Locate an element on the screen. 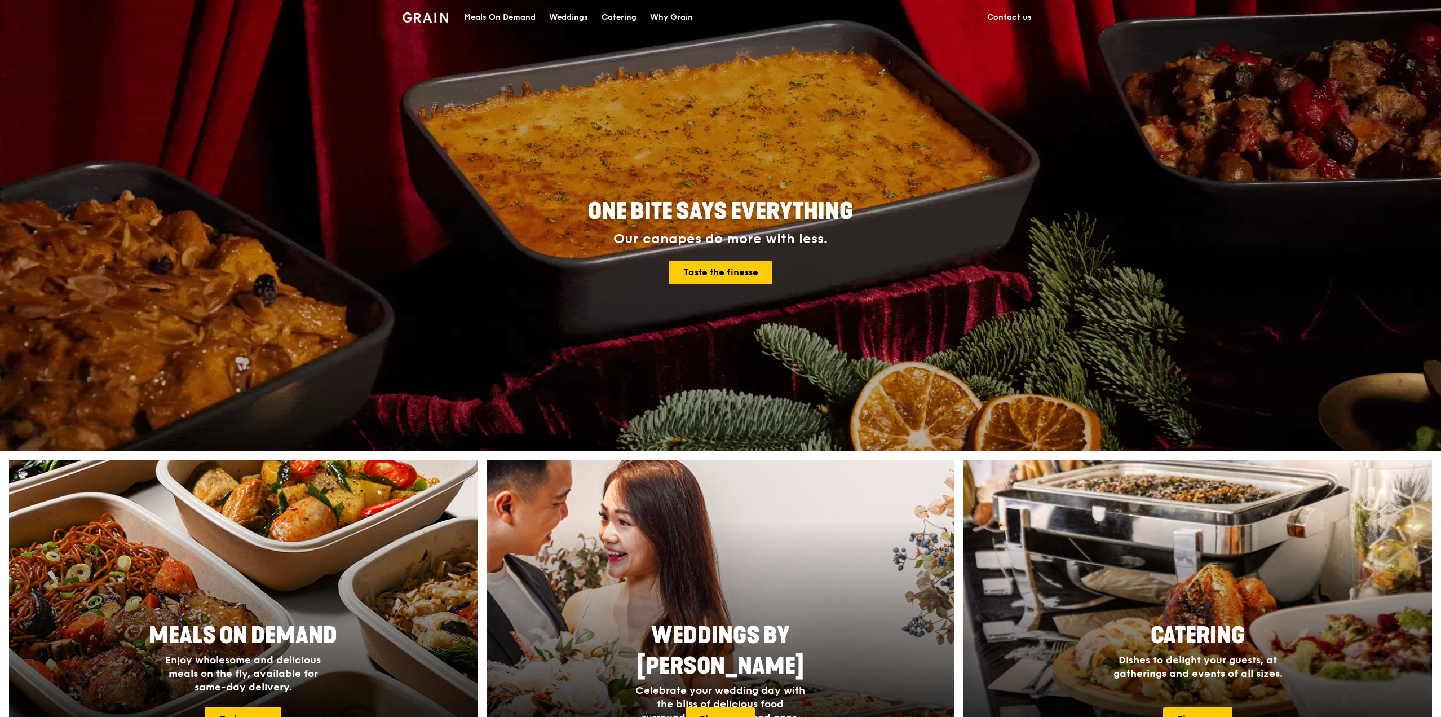 The height and width of the screenshot is (717, 1441). img: Grain is located at coordinates (425, 17).